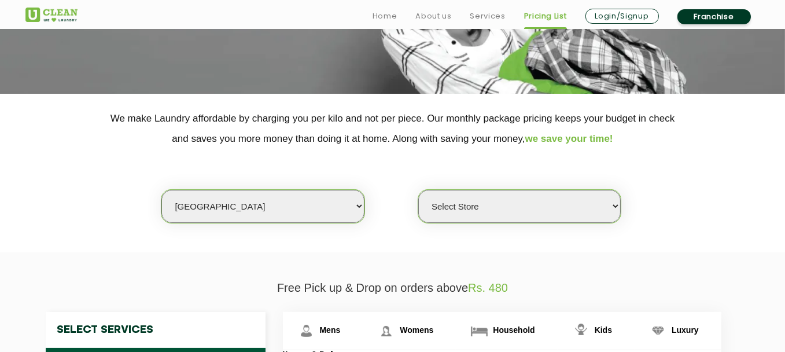 The height and width of the screenshot is (352, 785). I want to click on img: Mens, so click(306, 330).